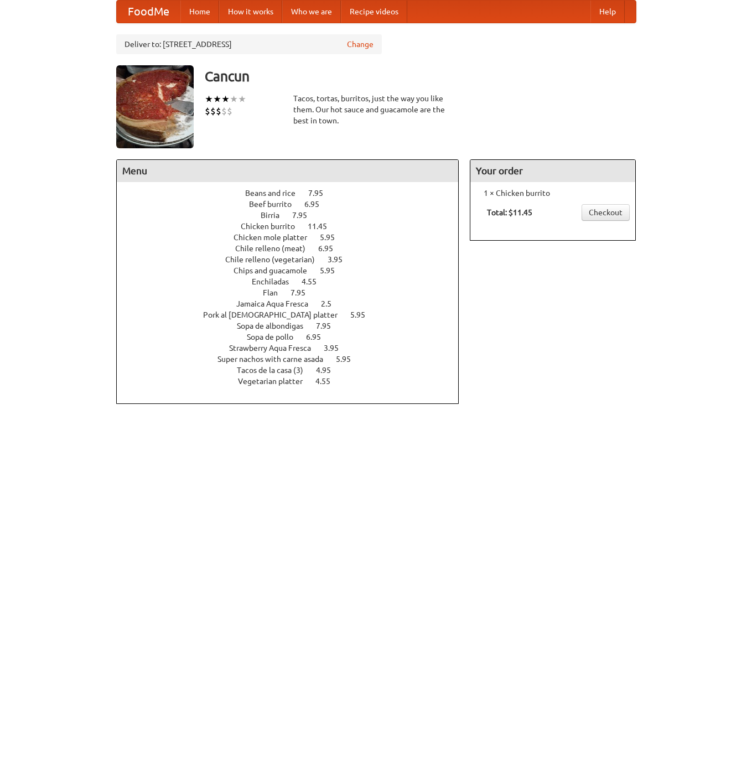  Describe the element at coordinates (200, 12) in the screenshot. I see `a: Home` at that location.